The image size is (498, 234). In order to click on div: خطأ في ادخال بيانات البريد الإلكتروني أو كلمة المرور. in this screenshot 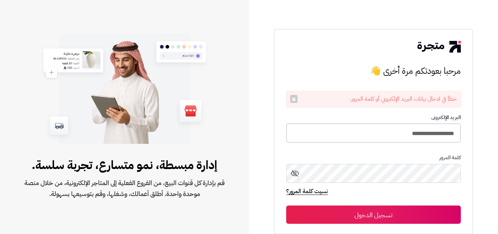, I will do `click(373, 99)`.